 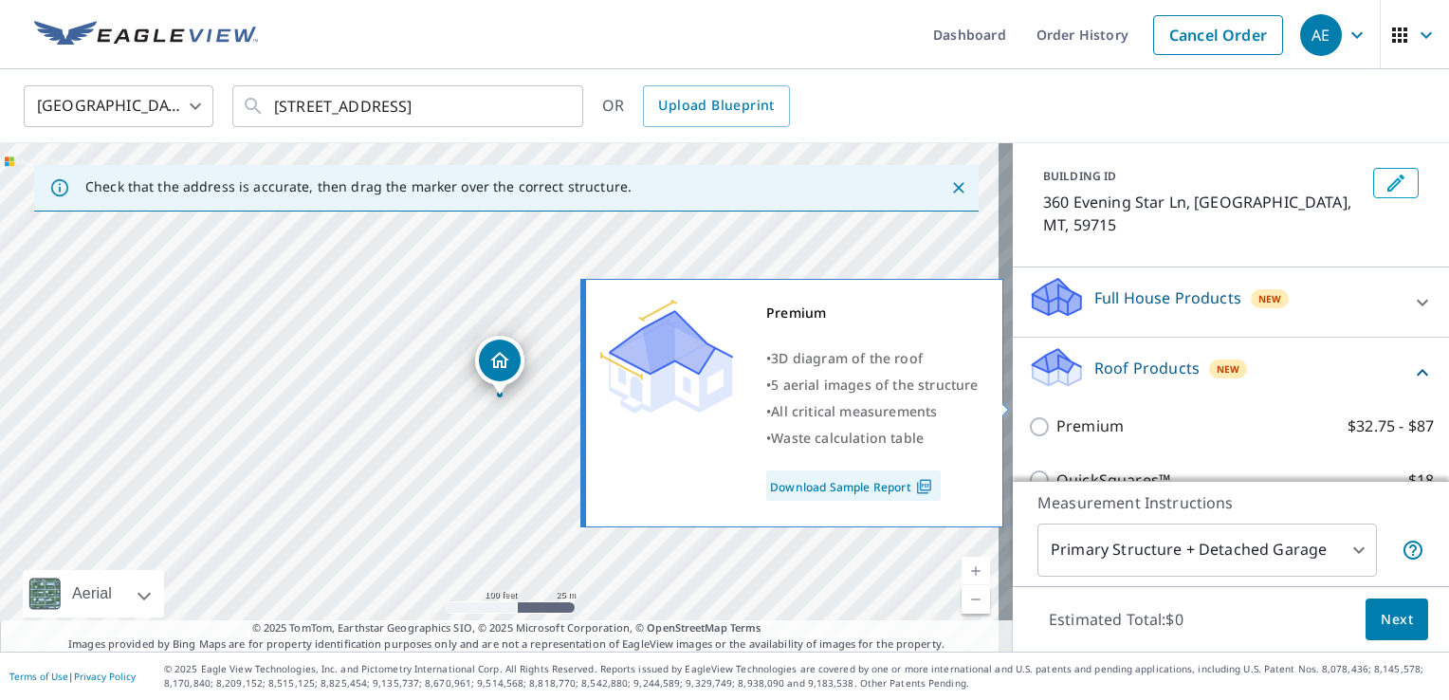 I want to click on div: Roof ProductsNew, so click(x=1231, y=372).